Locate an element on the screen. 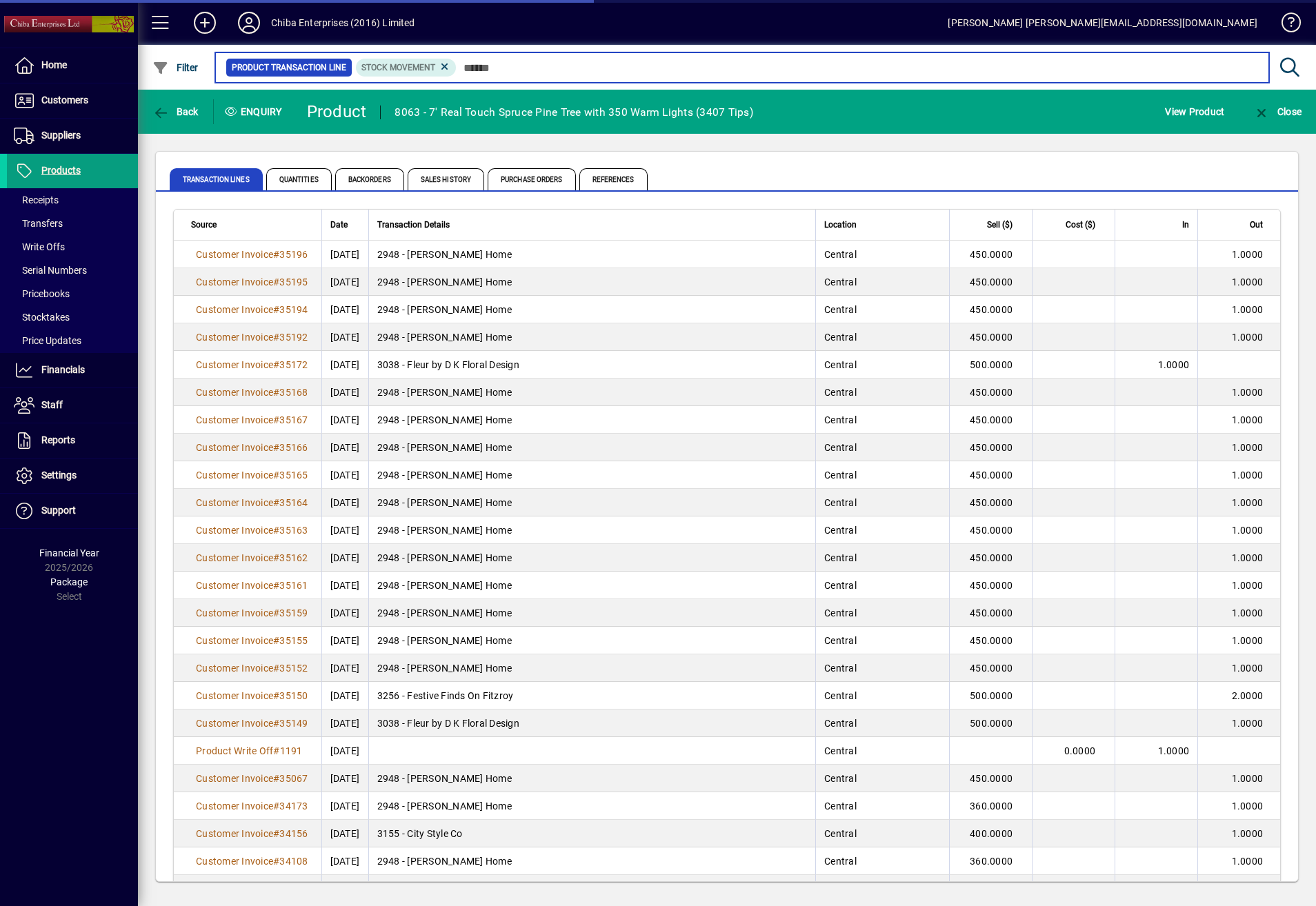  span: Package is located at coordinates (69, 583).